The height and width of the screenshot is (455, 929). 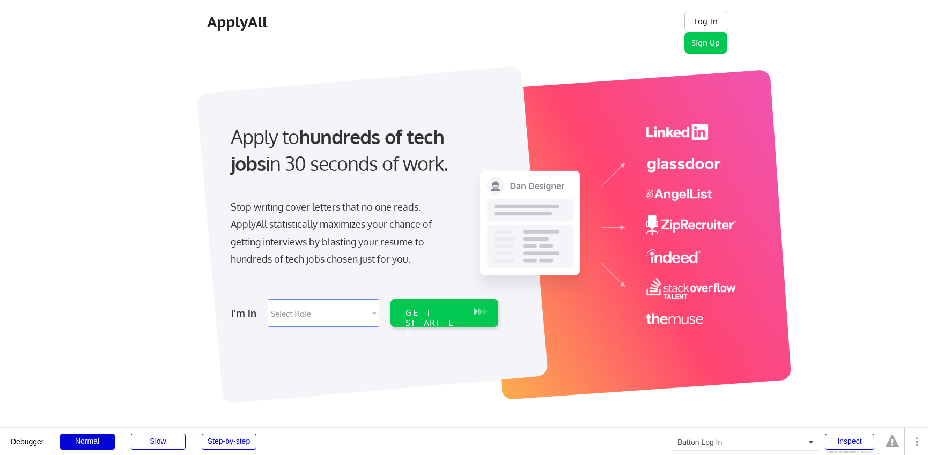 I want to click on div: I'm in, so click(x=246, y=313).